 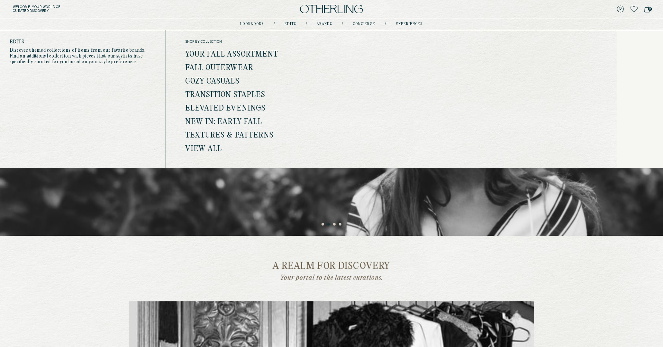 I want to click on h4: Edits, so click(x=83, y=42).